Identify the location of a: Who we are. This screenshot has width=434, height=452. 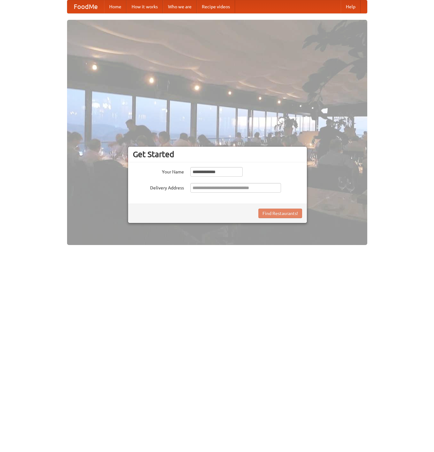
(180, 7).